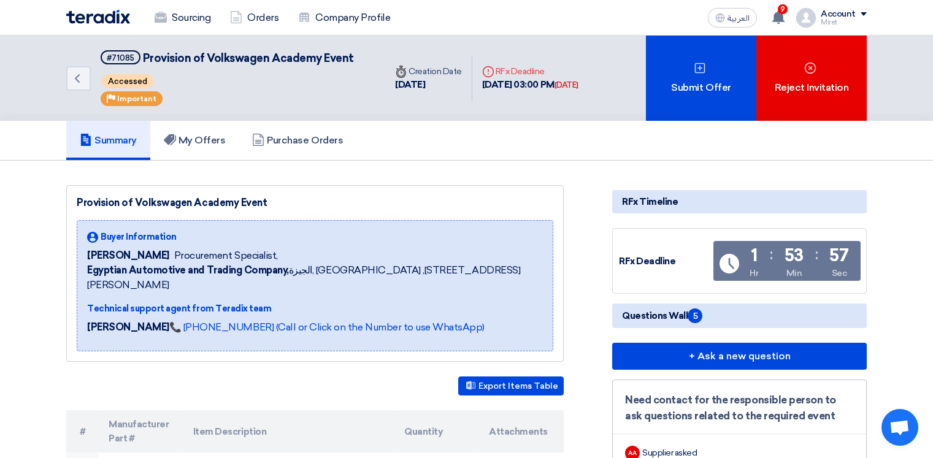 The width and height of the screenshot is (933, 458). I want to click on div: #71085, so click(120, 58).